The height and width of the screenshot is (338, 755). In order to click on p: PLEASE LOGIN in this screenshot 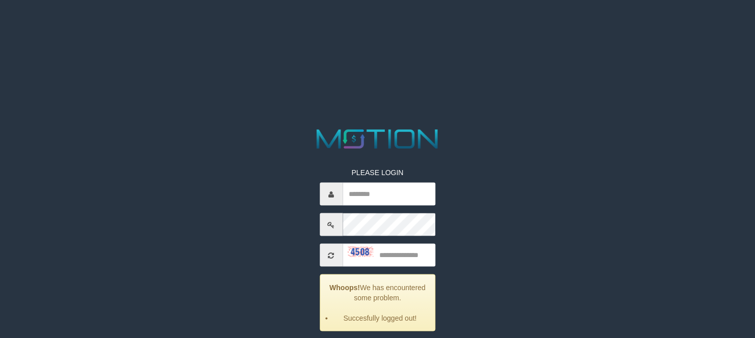, I will do `click(377, 173)`.